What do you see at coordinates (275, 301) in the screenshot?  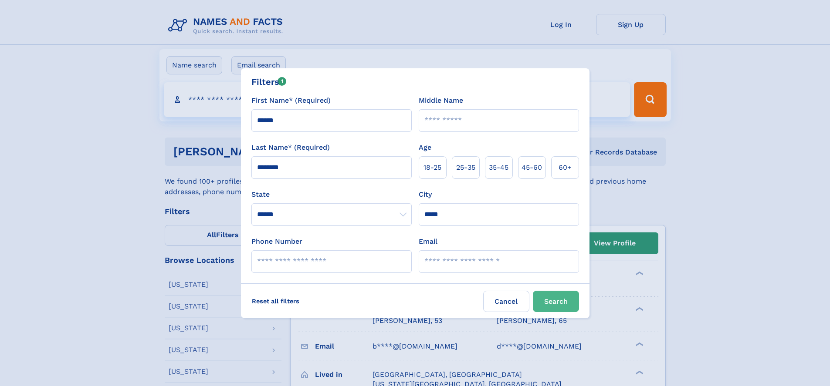 I see `label: Reset all filters` at bounding box center [275, 301].